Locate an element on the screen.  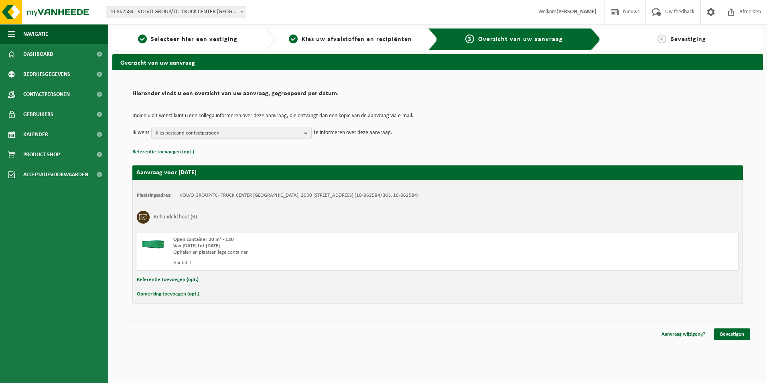
span: Product Shop is located at coordinates (41, 154).